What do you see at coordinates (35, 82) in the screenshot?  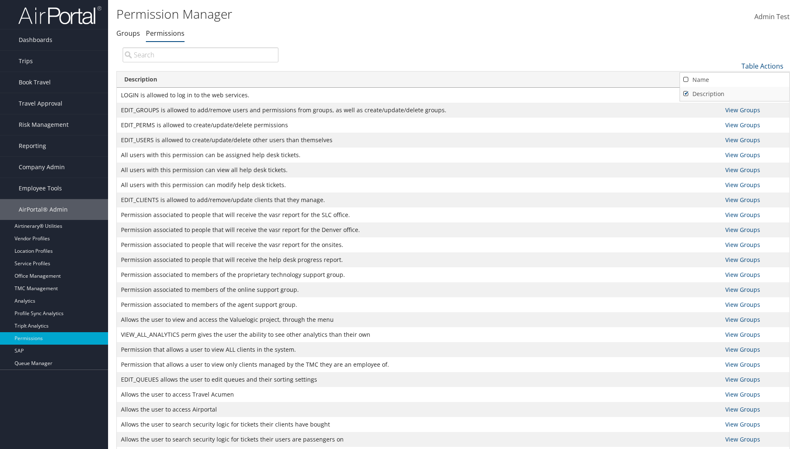 I see `span: Book Travel` at bounding box center [35, 82].